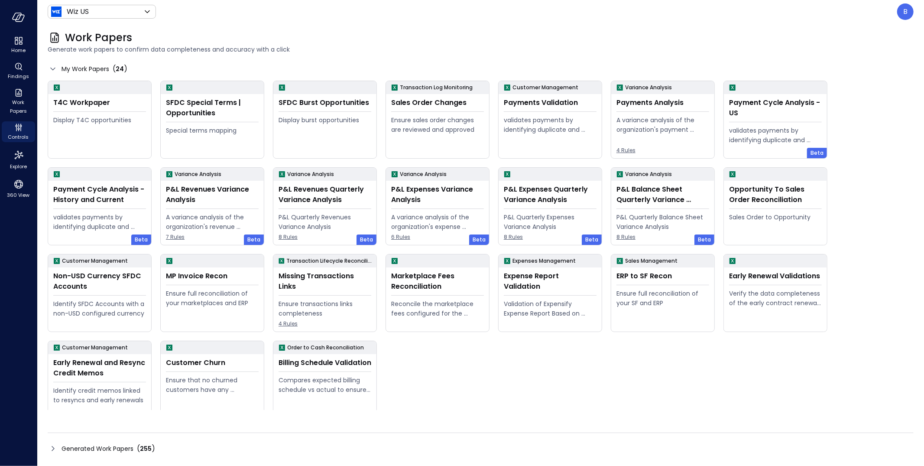  Describe the element at coordinates (85, 69) in the screenshot. I see `span: My Work Papers` at that location.